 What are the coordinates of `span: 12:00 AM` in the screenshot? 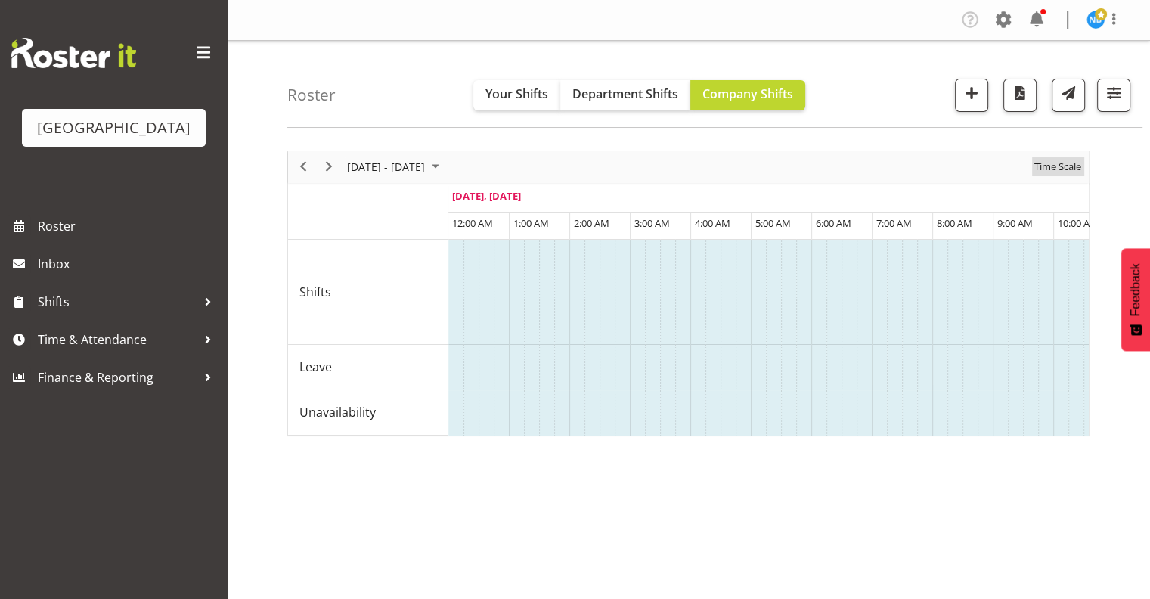 It's located at (473, 223).